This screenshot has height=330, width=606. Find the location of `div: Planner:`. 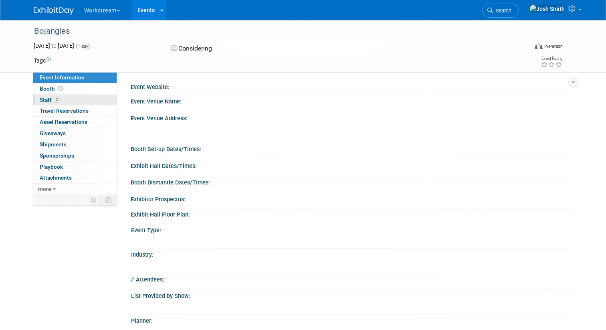

div: Planner: is located at coordinates (350, 319).